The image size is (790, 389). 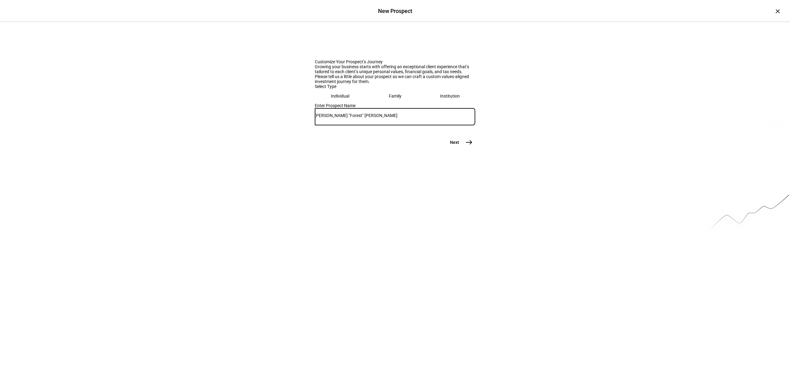 I want to click on div: Institution, so click(x=450, y=96).